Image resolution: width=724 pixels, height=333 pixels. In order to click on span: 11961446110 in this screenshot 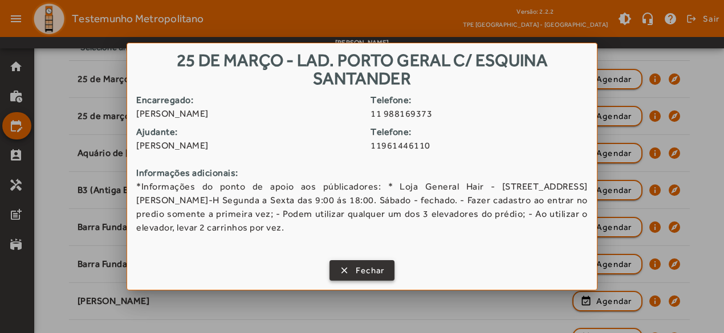, I will do `click(483, 146)`.